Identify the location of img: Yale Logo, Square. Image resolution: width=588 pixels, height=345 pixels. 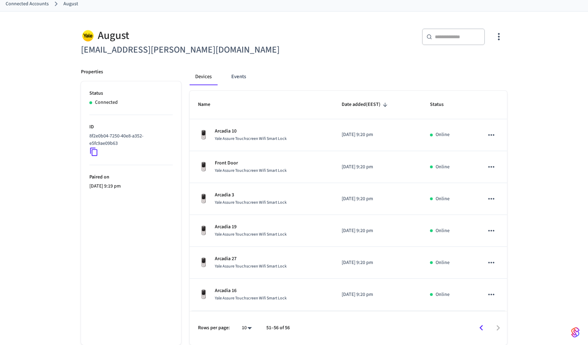
(88, 35).